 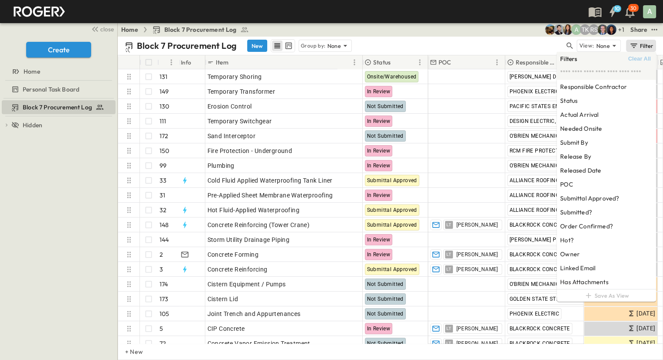 What do you see at coordinates (164, 225) in the screenshot?
I see `p: 148` at bounding box center [164, 225].